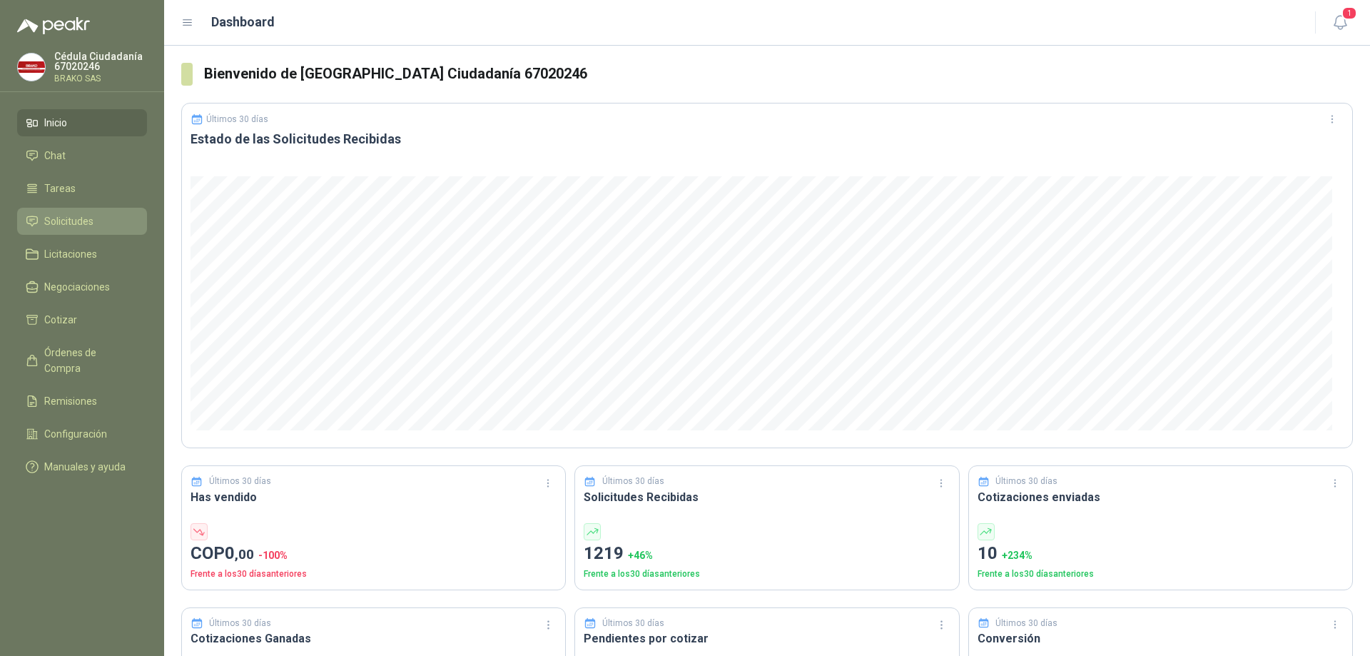  I want to click on h3: Conversión, so click(1160, 638).